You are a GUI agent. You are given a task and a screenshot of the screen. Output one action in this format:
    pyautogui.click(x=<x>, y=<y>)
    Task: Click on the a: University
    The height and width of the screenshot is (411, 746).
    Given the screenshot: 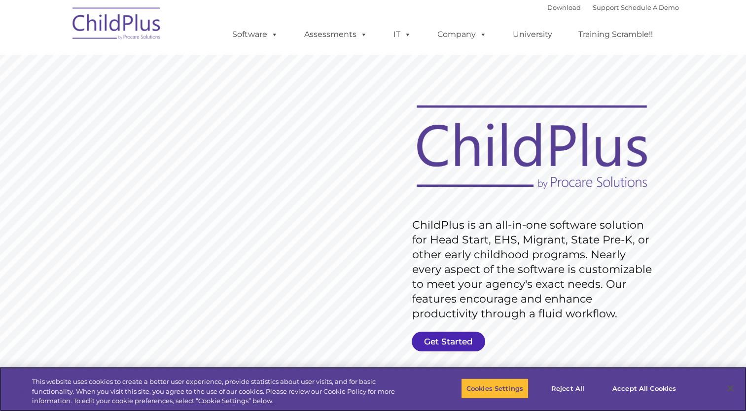 What is the action you would take?
    pyautogui.click(x=532, y=34)
    